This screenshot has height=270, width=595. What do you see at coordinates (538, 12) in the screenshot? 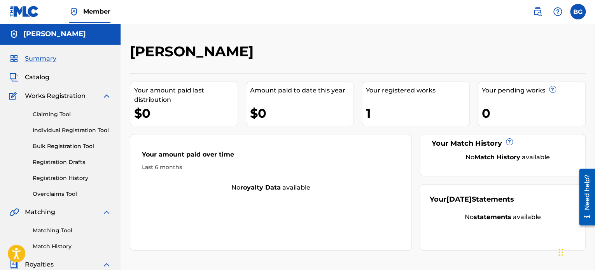
I see `a: Public Search` at bounding box center [538, 12].